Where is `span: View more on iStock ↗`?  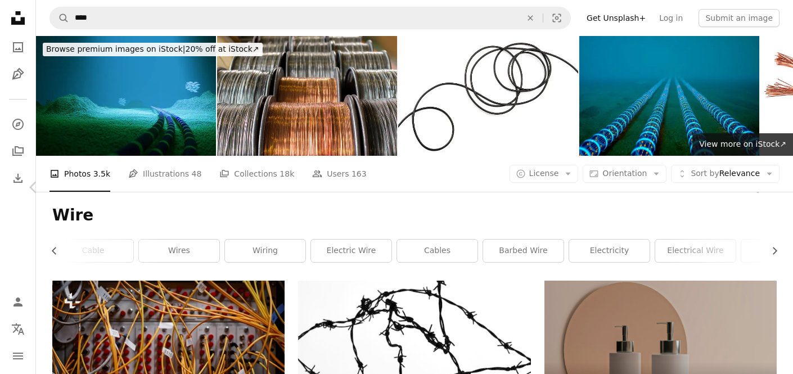 span: View more on iStock ↗ is located at coordinates (742, 144).